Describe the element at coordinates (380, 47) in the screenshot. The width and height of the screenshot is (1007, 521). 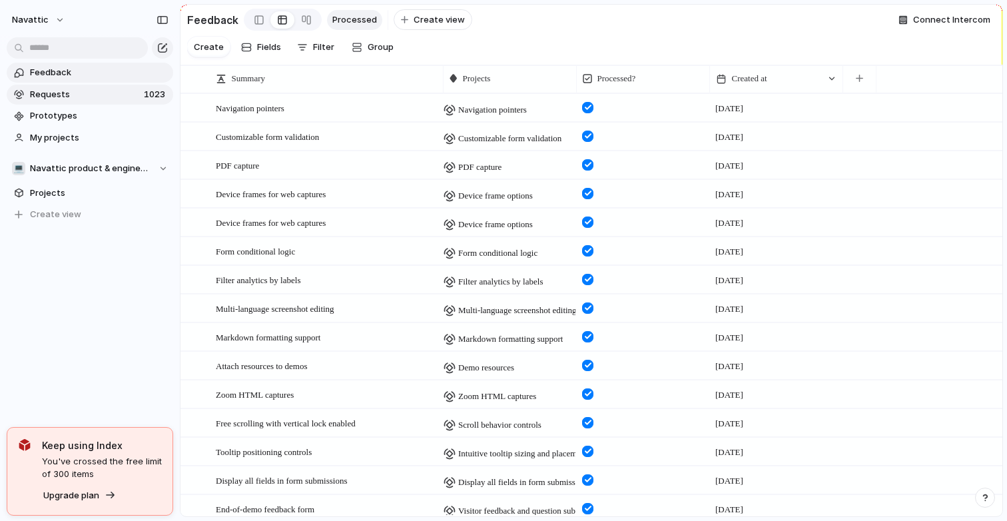
I see `span: Group` at that location.